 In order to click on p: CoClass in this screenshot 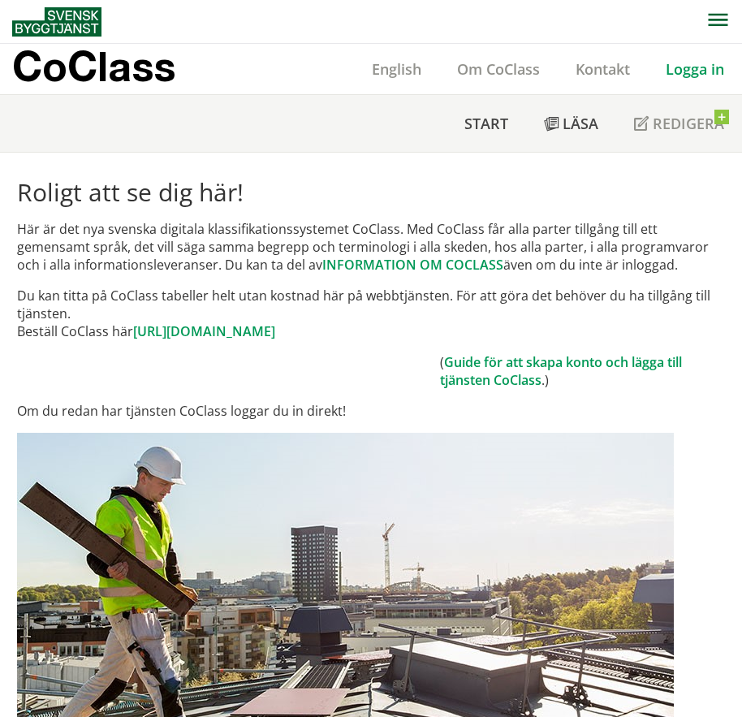, I will do `click(93, 66)`.